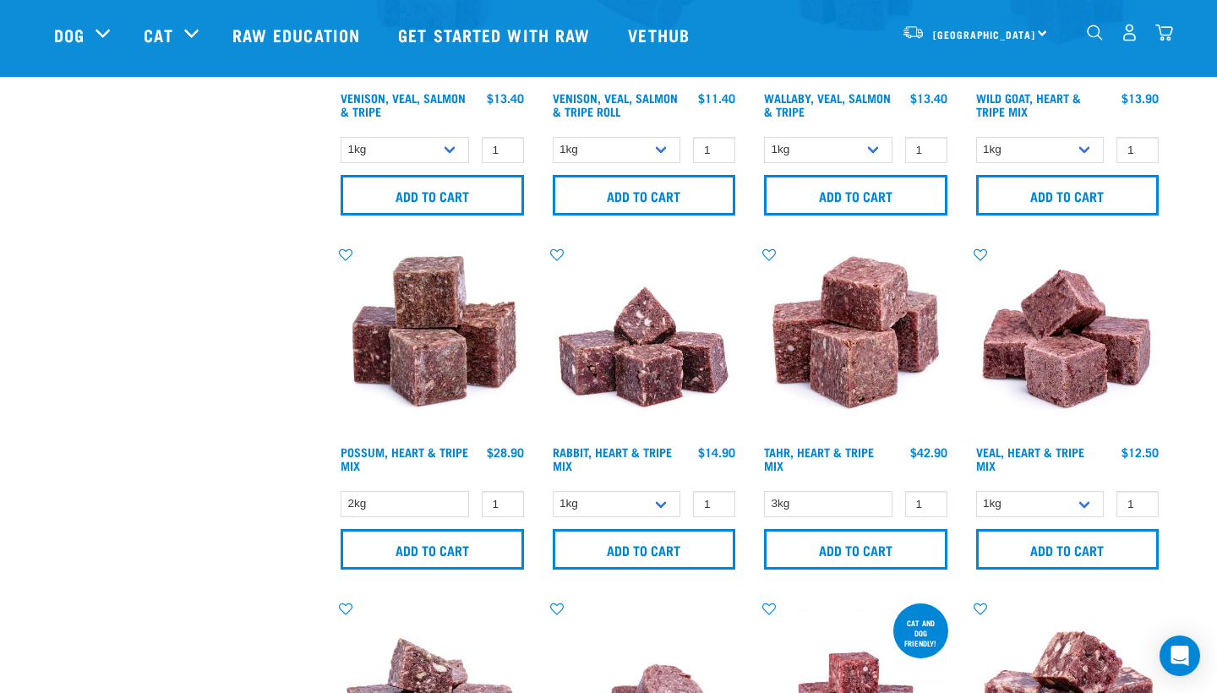 The width and height of the screenshot is (1217, 693). Describe the element at coordinates (432, 341) in the screenshot. I see `img: 1067 Possum Heart Tripe Mix 01` at that location.